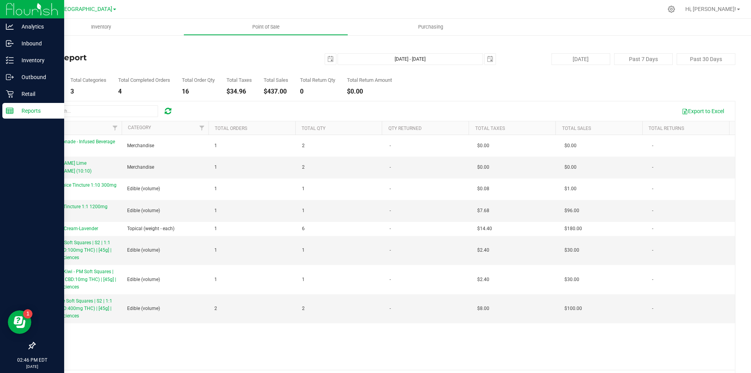 This screenshot has height=373, width=751. Describe the element at coordinates (37, 111) in the screenshot. I see `p: Reports` at that location.